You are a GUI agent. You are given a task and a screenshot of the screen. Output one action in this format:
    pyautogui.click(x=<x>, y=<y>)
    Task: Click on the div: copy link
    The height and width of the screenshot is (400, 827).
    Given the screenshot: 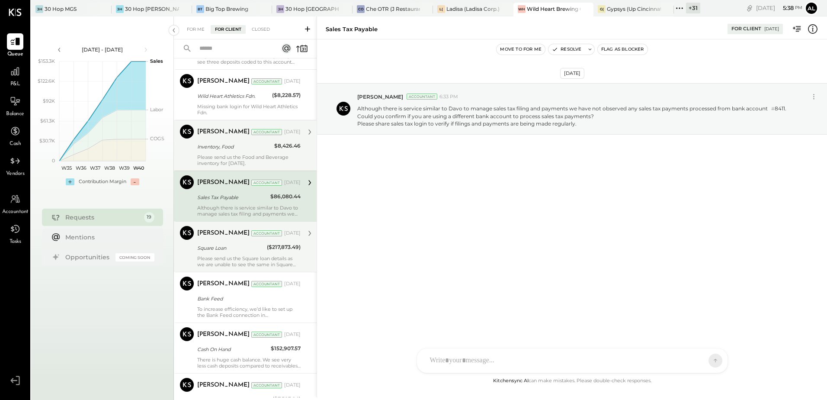 What is the action you would take?
    pyautogui.click(x=750, y=8)
    